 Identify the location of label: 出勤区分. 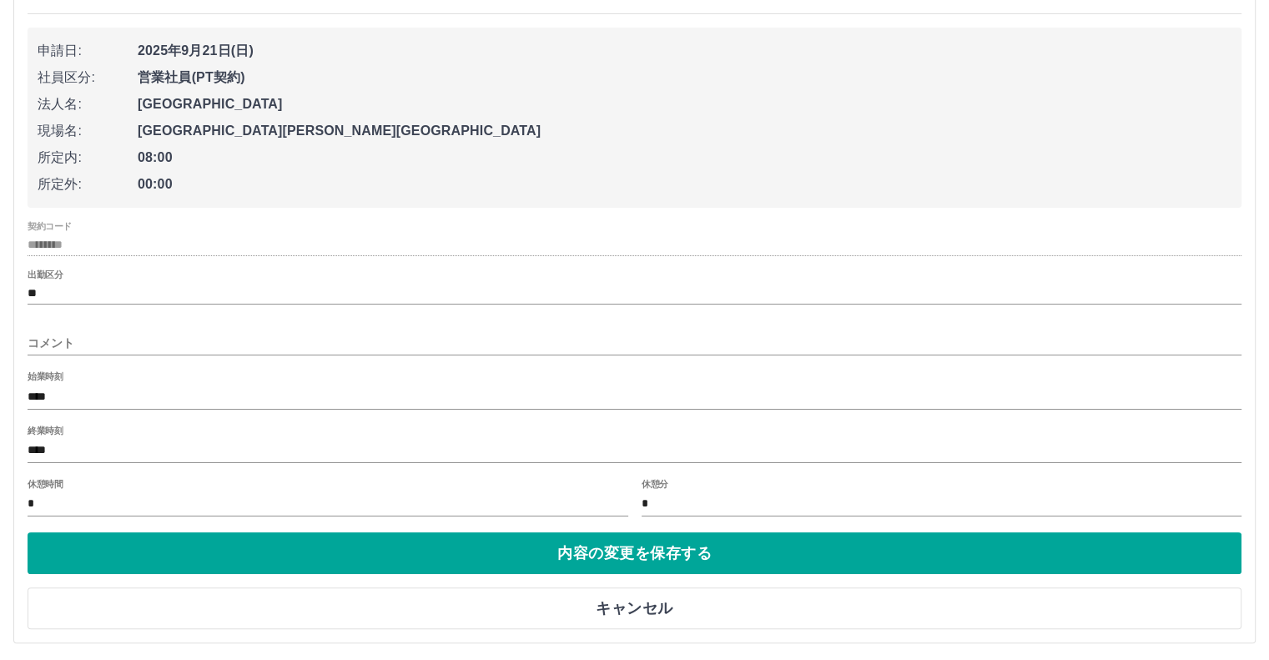
(45, 275).